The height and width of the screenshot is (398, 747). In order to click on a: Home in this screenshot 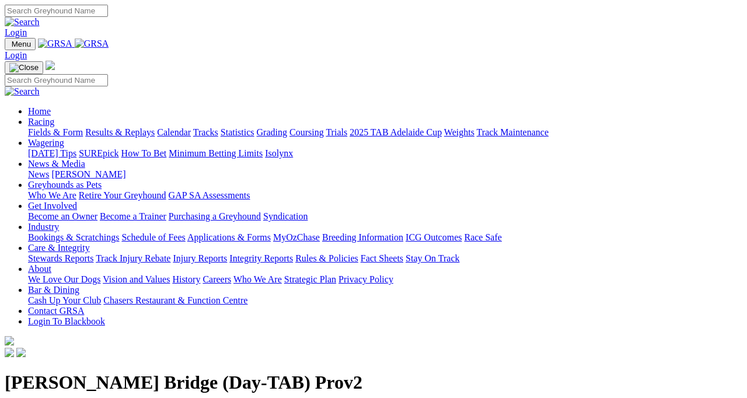, I will do `click(39, 111)`.